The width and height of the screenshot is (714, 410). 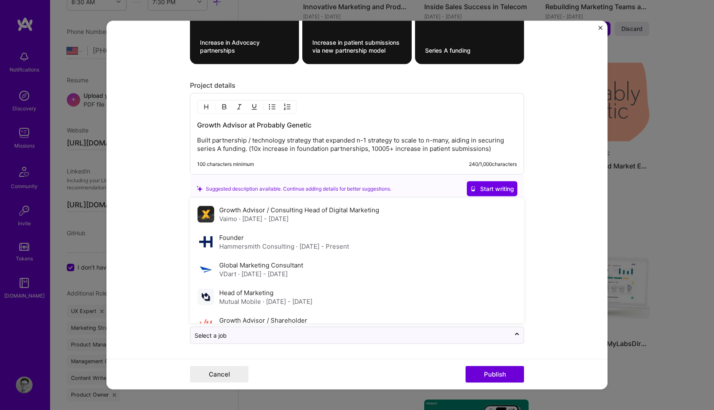 What do you see at coordinates (261, 273) in the screenshot?
I see `div: VDart` at bounding box center [261, 273].